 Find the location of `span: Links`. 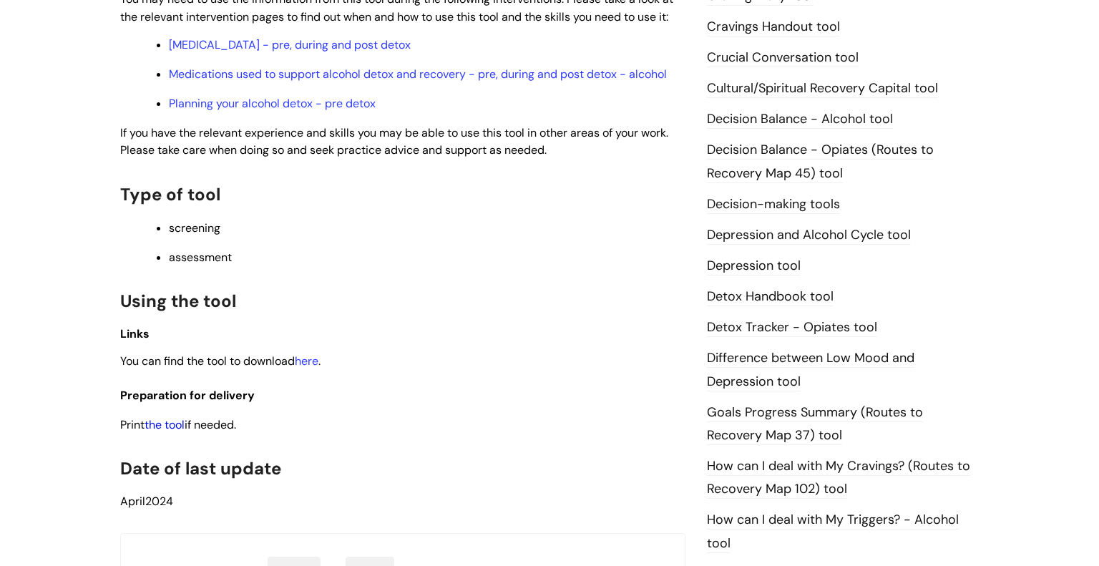

span: Links is located at coordinates (135, 333).